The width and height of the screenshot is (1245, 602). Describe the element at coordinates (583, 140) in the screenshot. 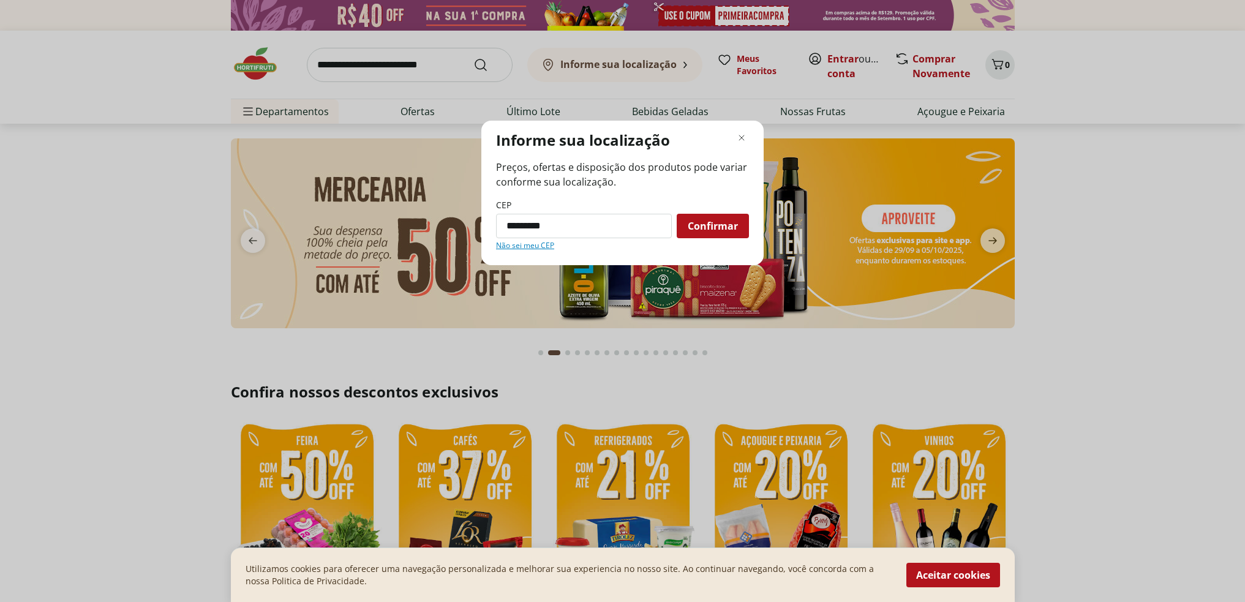

I see `p: Informe sua localização` at that location.